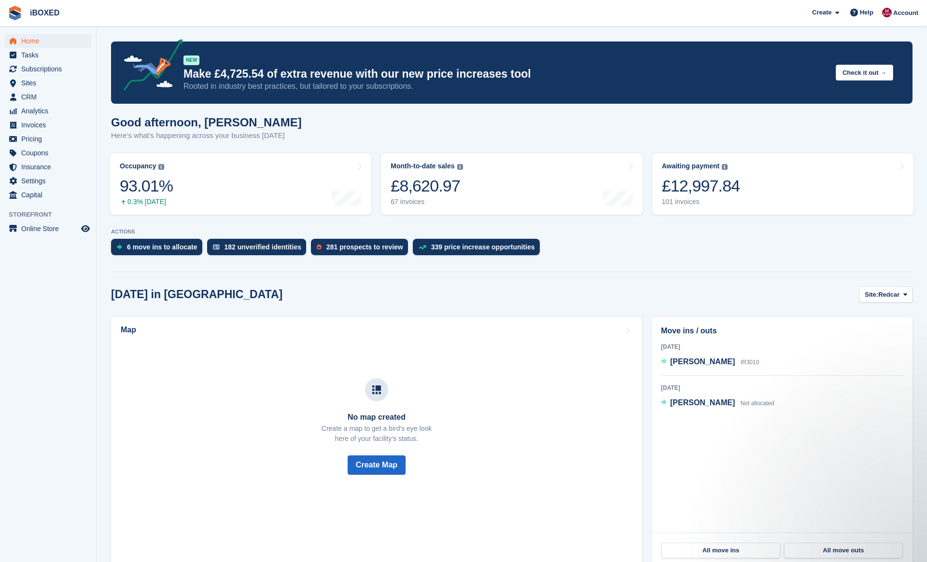 The width and height of the screenshot is (927, 562). Describe the element at coordinates (478, 250) in the screenshot. I see `a: 339 price increase opportunities` at that location.